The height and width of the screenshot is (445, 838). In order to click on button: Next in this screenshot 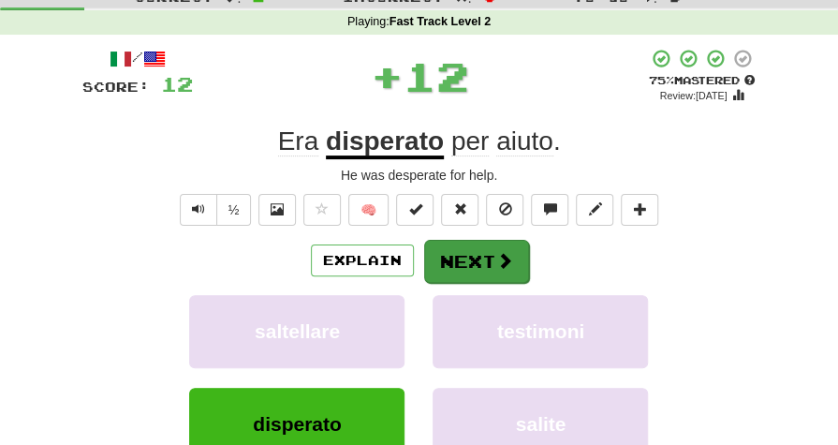, I will do `click(477, 261)`.